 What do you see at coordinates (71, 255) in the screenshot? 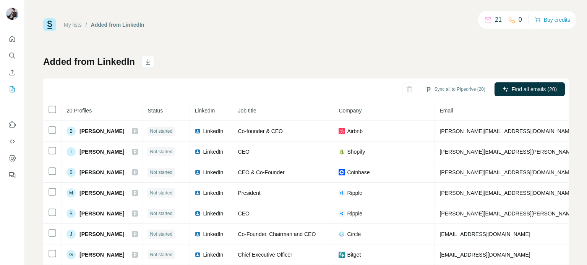
I see `div: G` at bounding box center [71, 255].